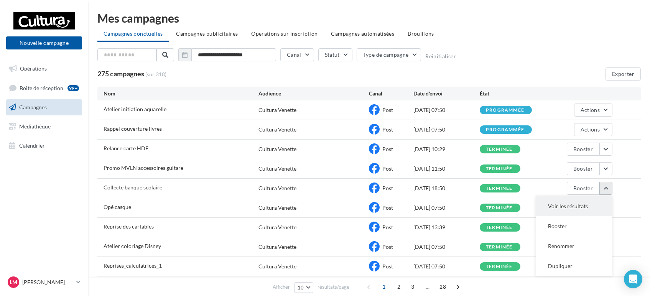 The image size is (650, 296). What do you see at coordinates (207, 33) in the screenshot?
I see `span: Campagnes publicitaires` at bounding box center [207, 33].